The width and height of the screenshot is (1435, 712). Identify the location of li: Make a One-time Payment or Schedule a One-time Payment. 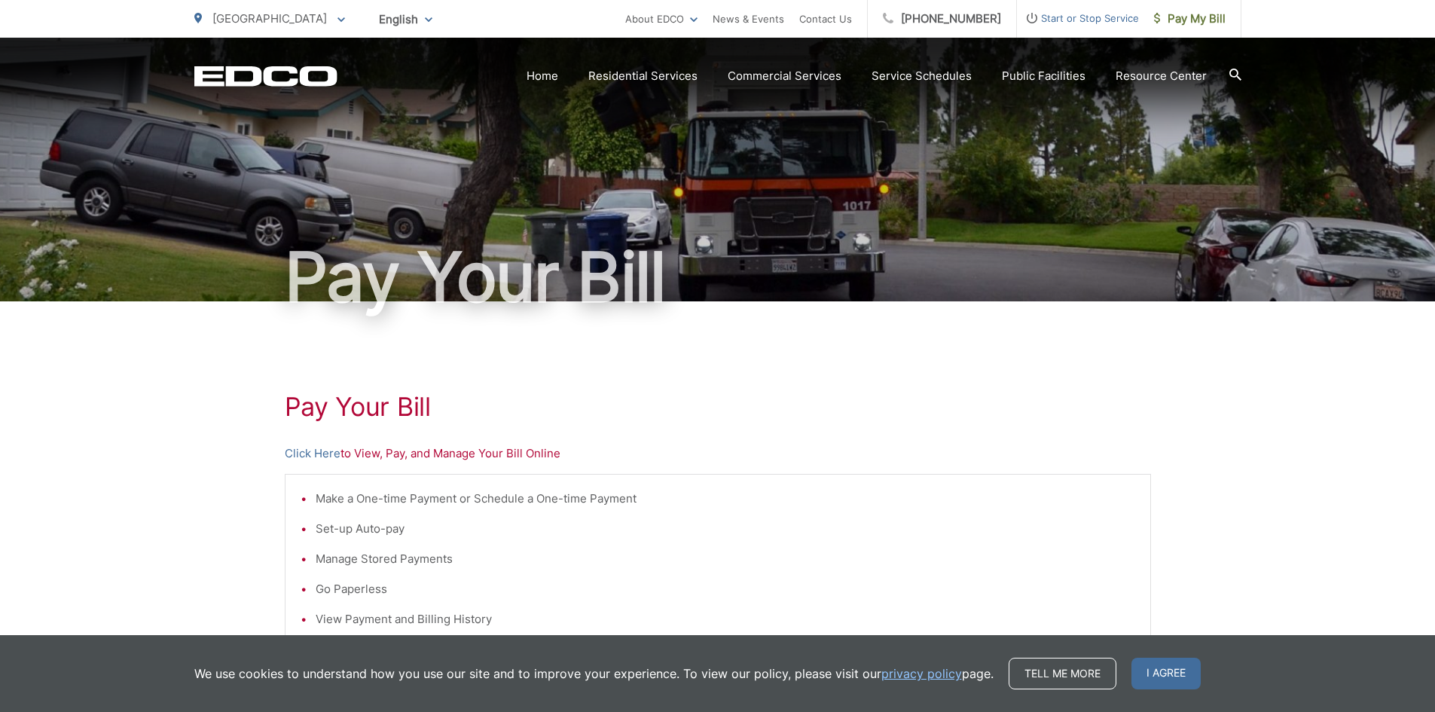
(725, 499).